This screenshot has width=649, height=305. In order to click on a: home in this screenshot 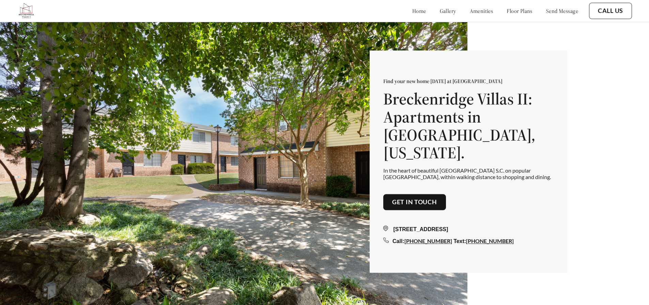, I will do `click(419, 11)`.